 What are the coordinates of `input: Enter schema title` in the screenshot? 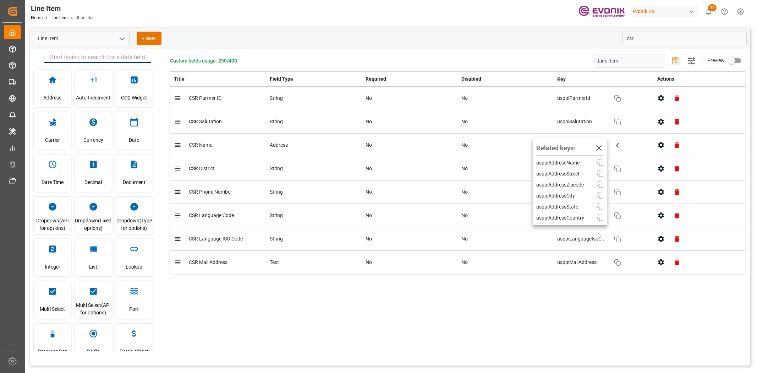 It's located at (630, 61).